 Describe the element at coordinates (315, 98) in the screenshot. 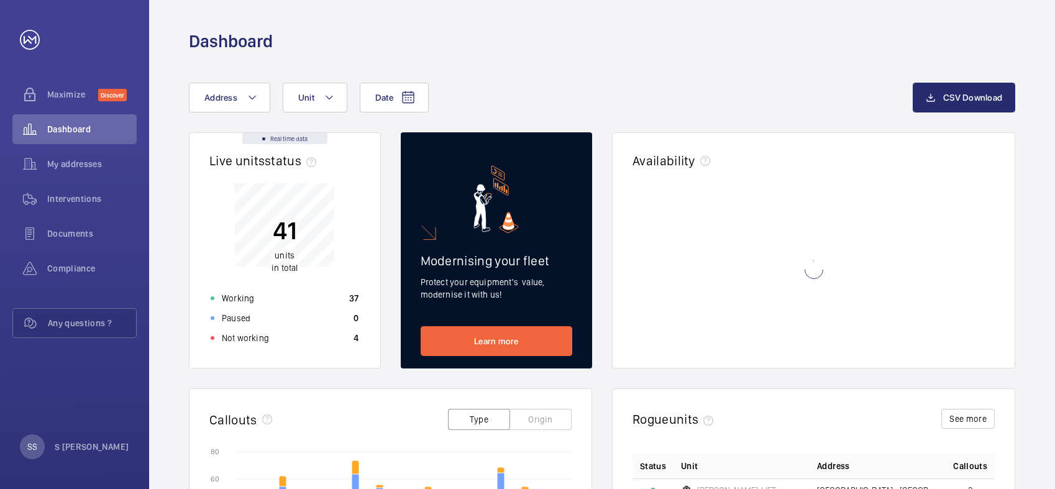

I see `button: Unit` at that location.